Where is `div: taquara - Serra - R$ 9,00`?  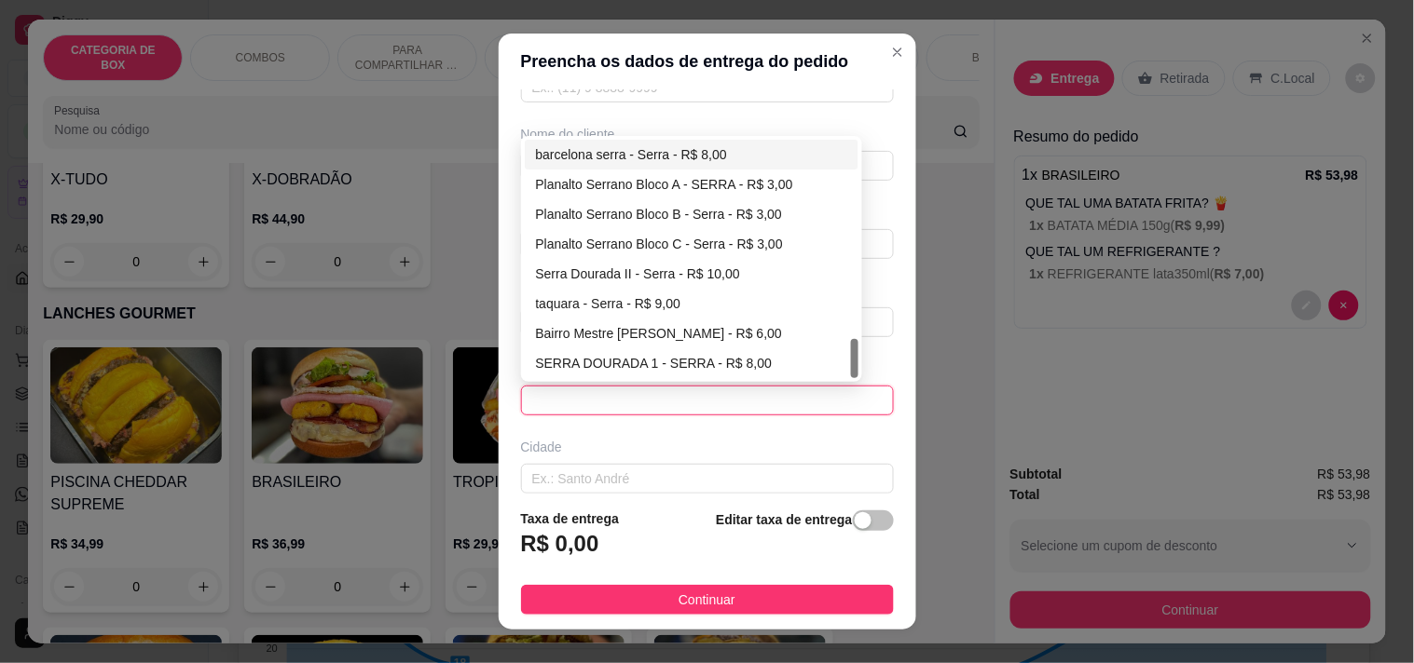
div: taquara - Serra - R$ 9,00 is located at coordinates (691, 304).